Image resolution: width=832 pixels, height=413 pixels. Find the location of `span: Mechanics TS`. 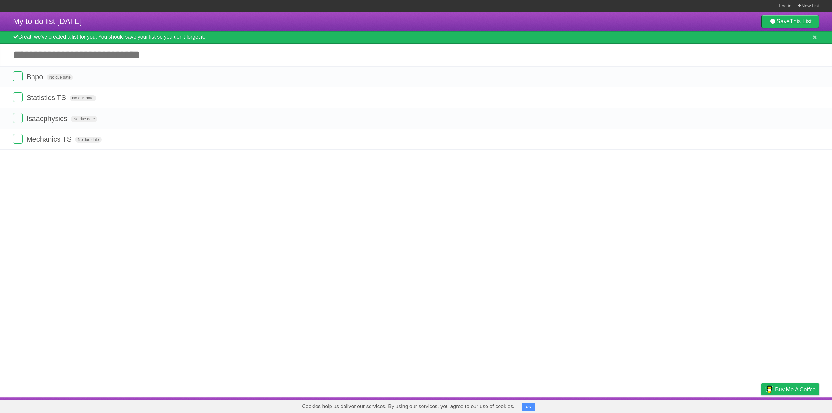

span: Mechanics TS is located at coordinates (50, 139).